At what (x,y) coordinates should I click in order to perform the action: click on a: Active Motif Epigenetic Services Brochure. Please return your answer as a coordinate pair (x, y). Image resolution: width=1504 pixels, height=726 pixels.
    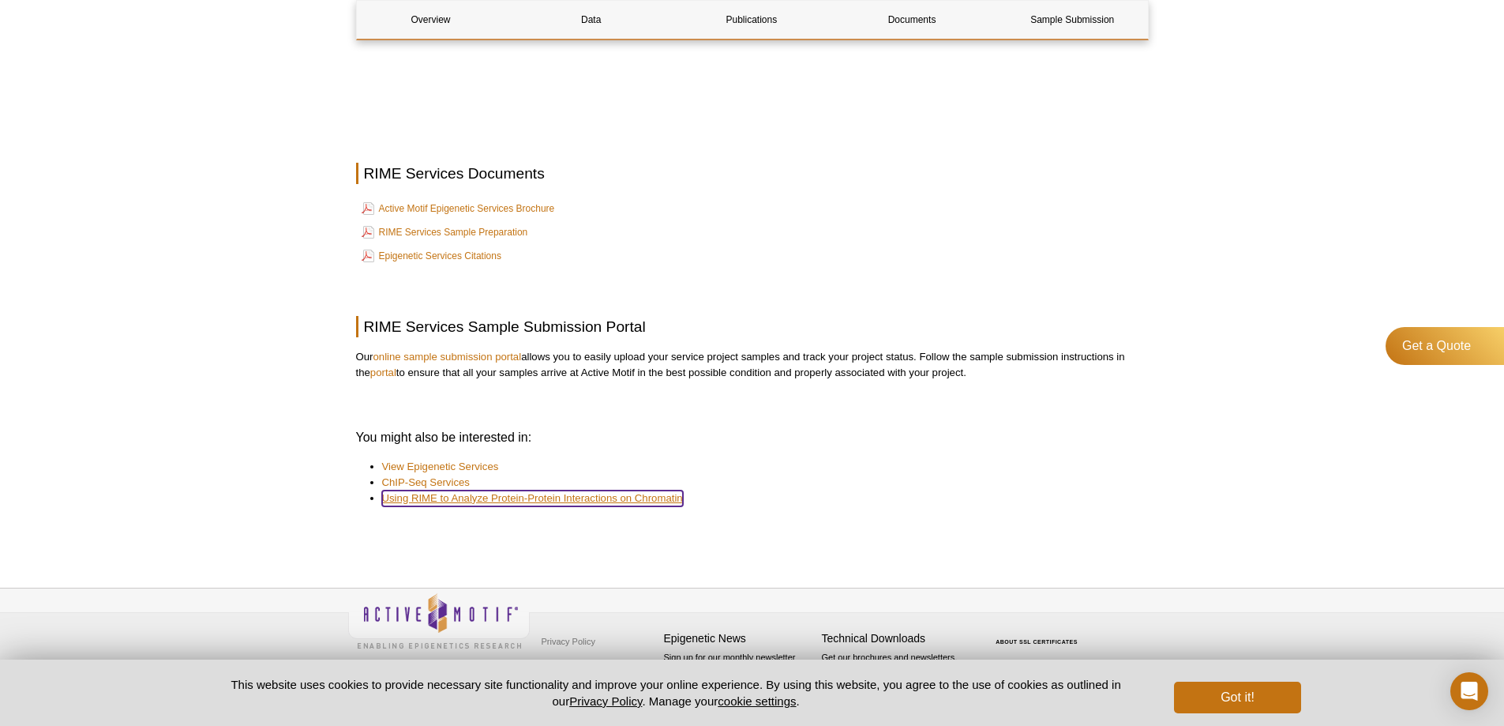
    Looking at the image, I should click on (458, 208).